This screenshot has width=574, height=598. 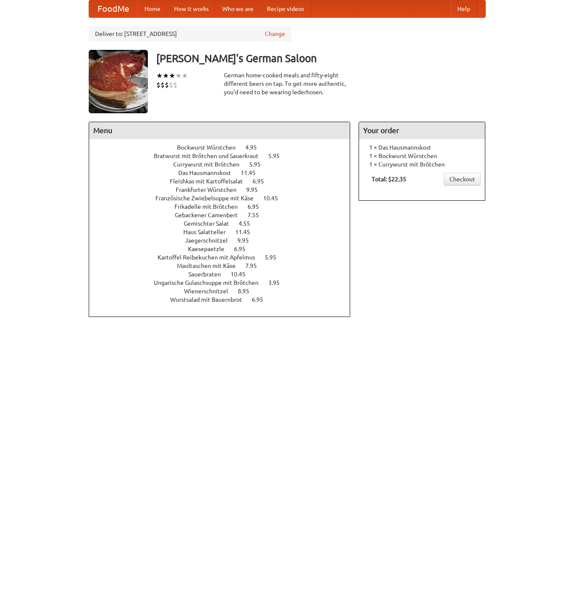 I want to click on a: Maultaschen mit Käse 7.95, so click(x=225, y=266).